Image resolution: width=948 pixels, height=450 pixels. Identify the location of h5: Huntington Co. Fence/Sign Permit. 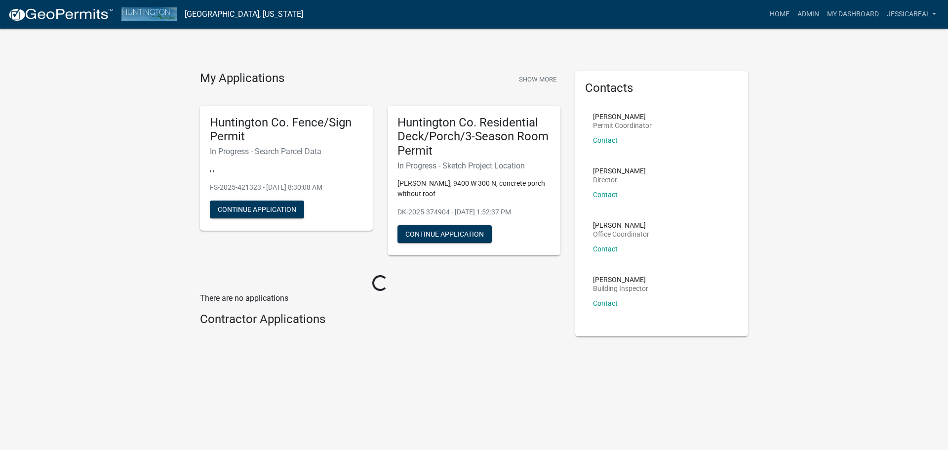
(287, 130).